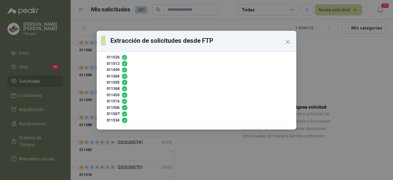 The width and height of the screenshot is (393, 180). Describe the element at coordinates (113, 82) in the screenshot. I see `h4: 011505` at that location.